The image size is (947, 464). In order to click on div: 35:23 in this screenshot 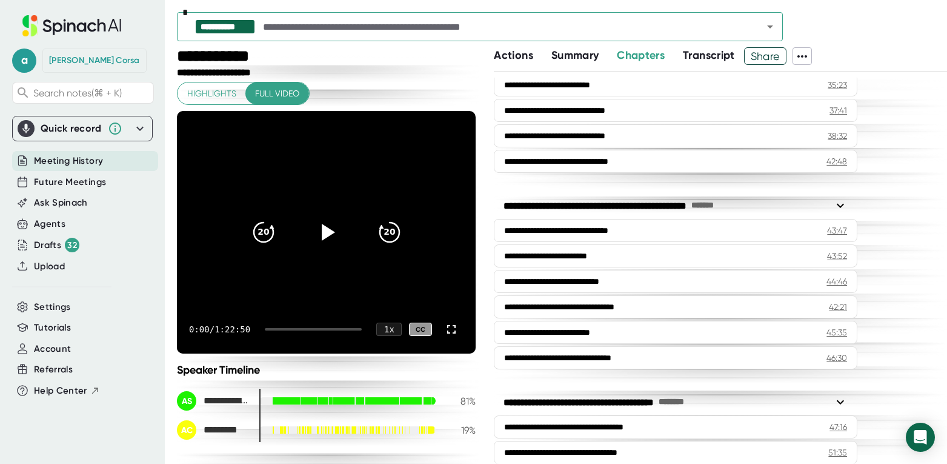, I will do `click(838, 85)`.